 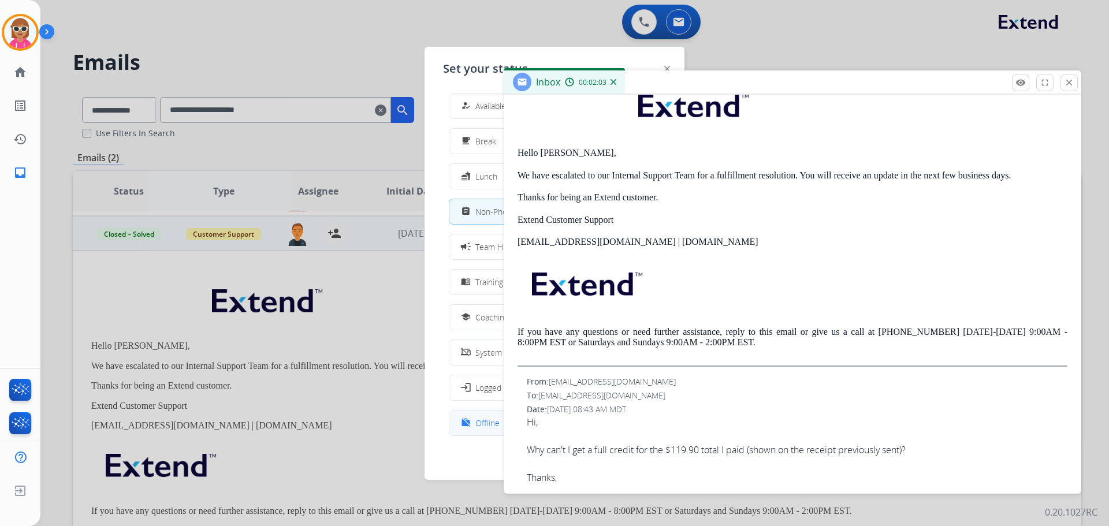 What do you see at coordinates (466, 317) in the screenshot?
I see `mat-icon: school` at bounding box center [466, 317].